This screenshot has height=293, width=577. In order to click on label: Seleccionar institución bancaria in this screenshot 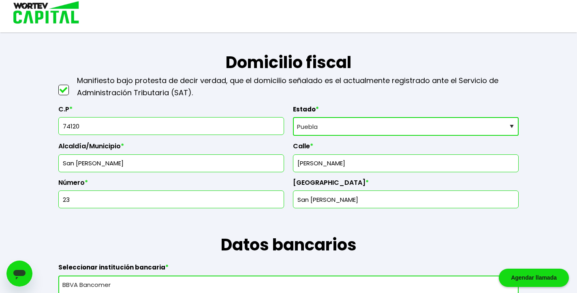, I will do `click(288, 269)`.